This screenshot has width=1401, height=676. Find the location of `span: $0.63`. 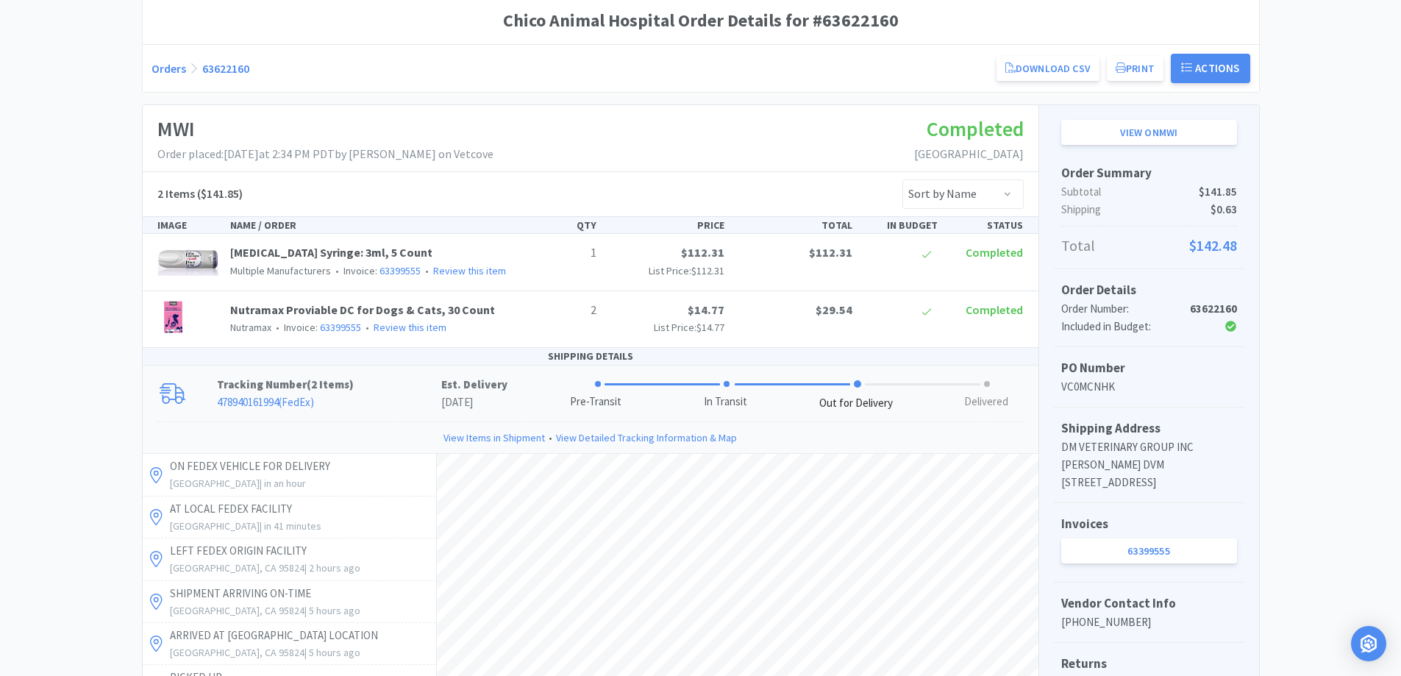

span: $0.63 is located at coordinates (1224, 210).